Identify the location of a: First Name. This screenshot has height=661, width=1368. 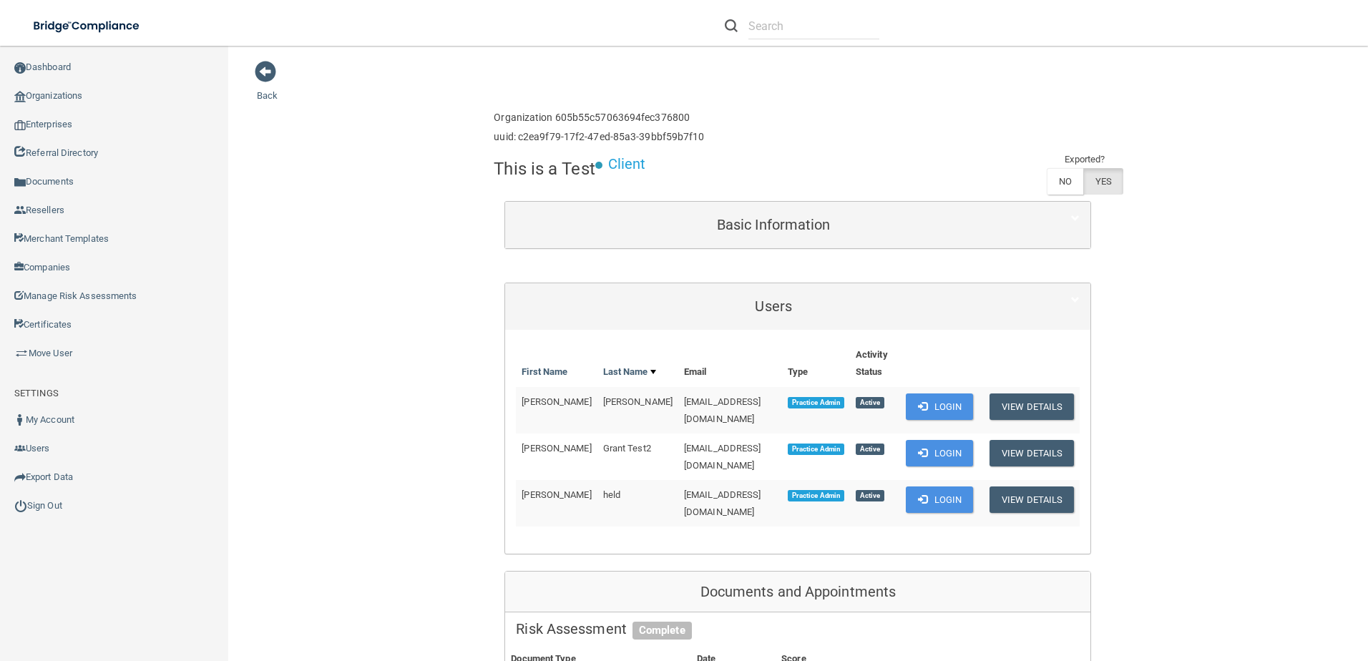
(544, 372).